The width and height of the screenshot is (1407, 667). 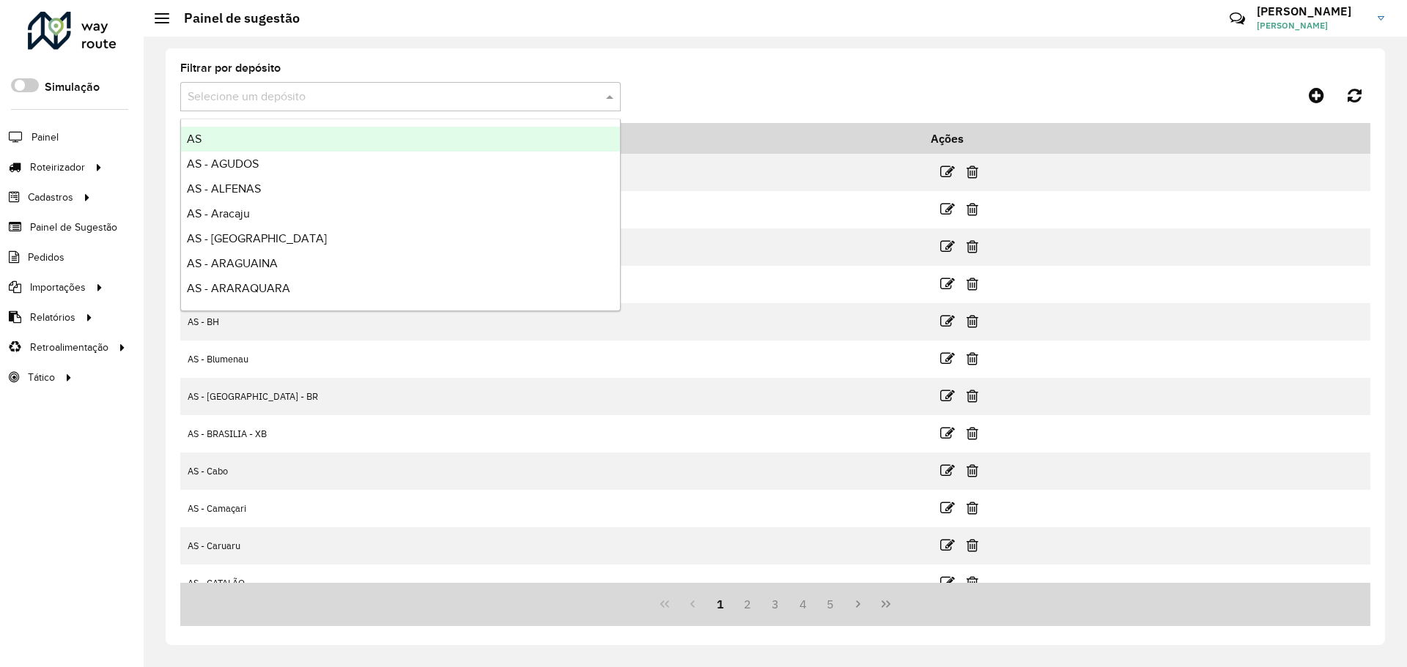 What do you see at coordinates (720, 604) in the screenshot?
I see `button: 1` at bounding box center [720, 604].